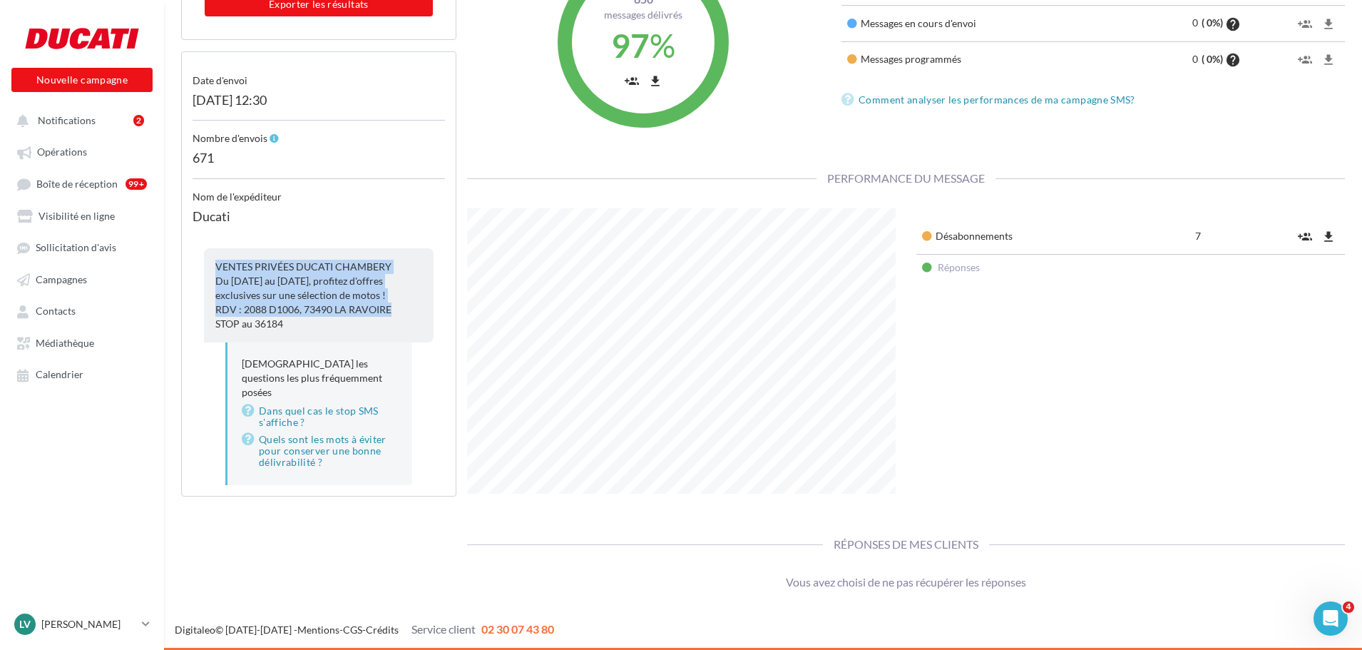 The height and width of the screenshot is (650, 1362). What do you see at coordinates (906, 178) in the screenshot?
I see `span: Performance du message` at bounding box center [906, 178].